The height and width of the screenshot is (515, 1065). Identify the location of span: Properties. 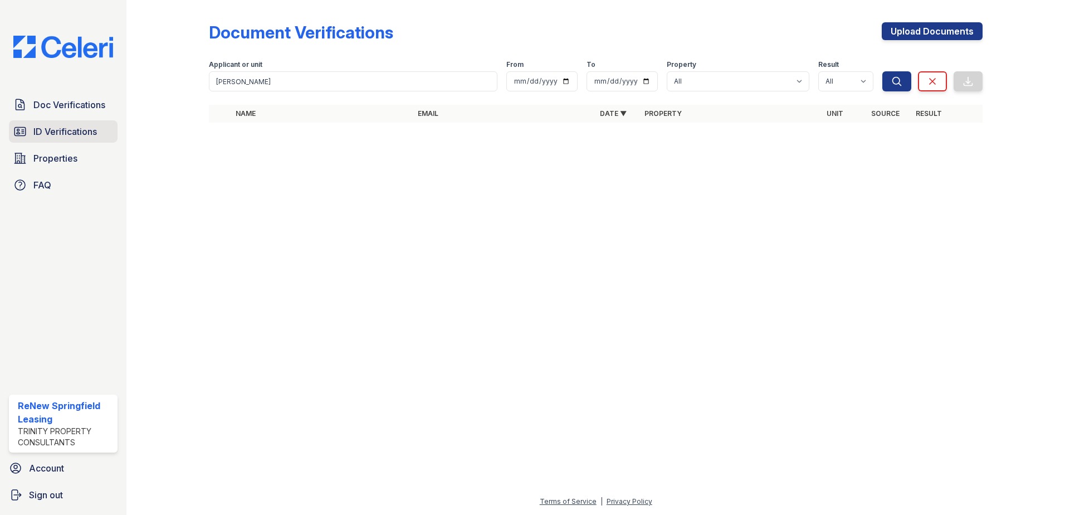
(55, 158).